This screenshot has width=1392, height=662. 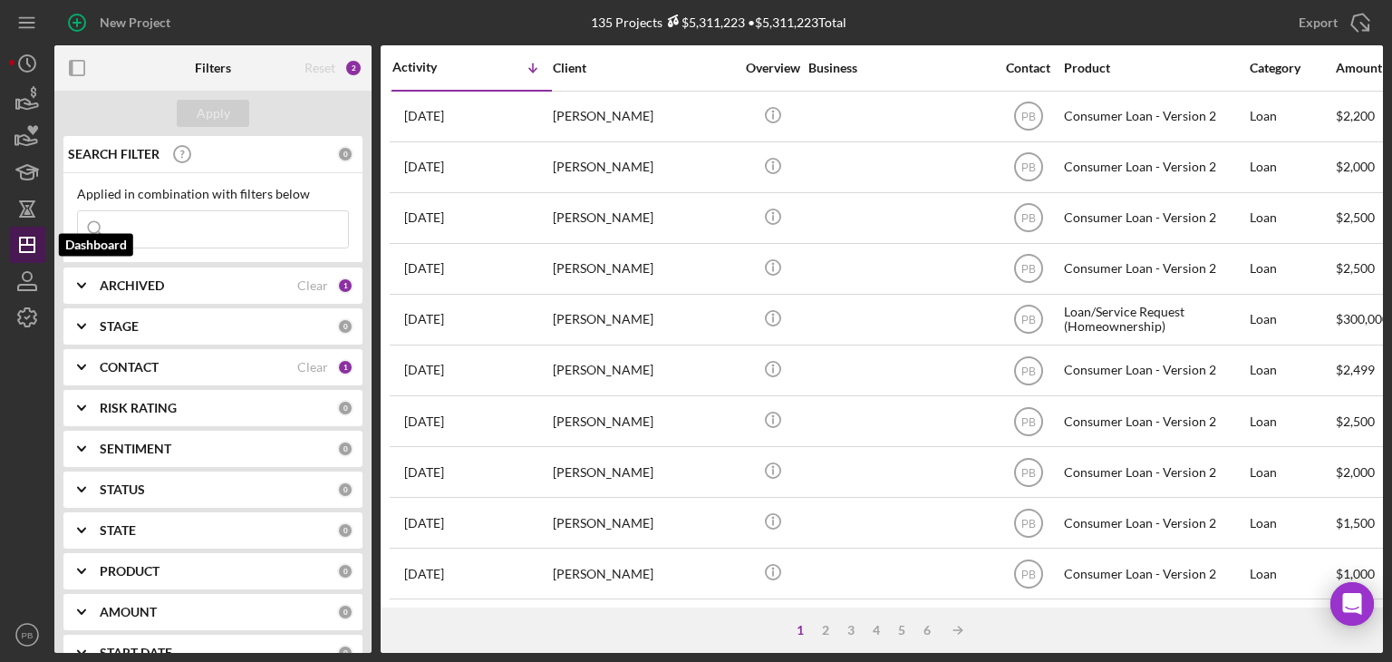 I want to click on b: PRODUCT, so click(x=130, y=571).